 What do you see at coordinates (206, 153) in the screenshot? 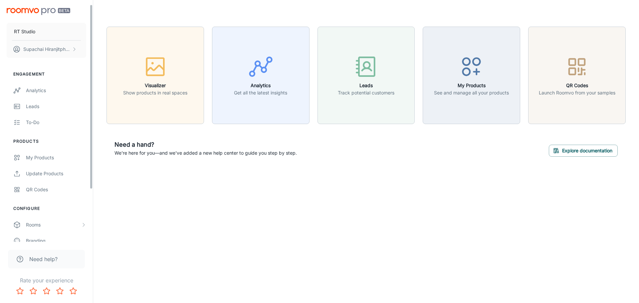
I see `p: We're here for you—and we've added a new help center to guide you step by step.` at bounding box center [206, 153].